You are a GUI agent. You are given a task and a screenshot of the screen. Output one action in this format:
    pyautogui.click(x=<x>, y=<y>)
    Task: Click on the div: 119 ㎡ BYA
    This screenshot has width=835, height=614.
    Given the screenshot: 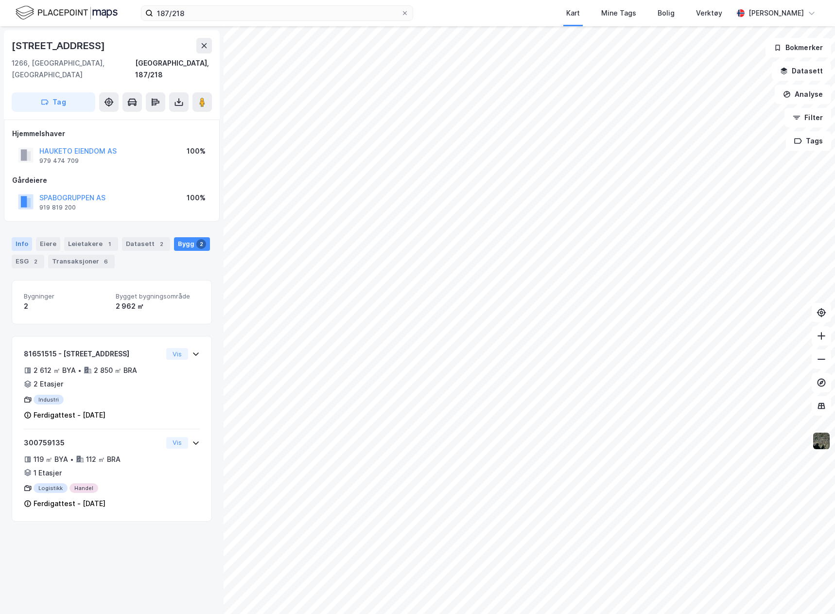 What is the action you would take?
    pyautogui.click(x=51, y=459)
    